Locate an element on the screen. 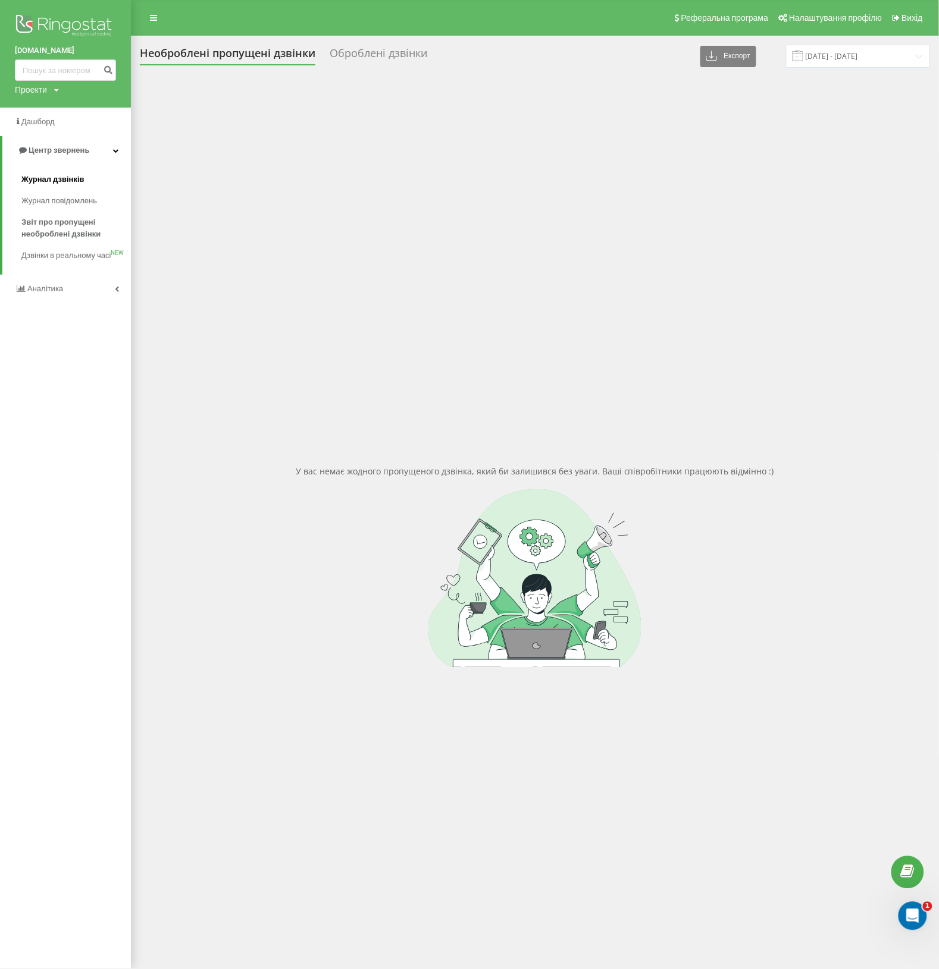 Image resolution: width=939 pixels, height=969 pixels. div: Проекти is located at coordinates (31, 90).